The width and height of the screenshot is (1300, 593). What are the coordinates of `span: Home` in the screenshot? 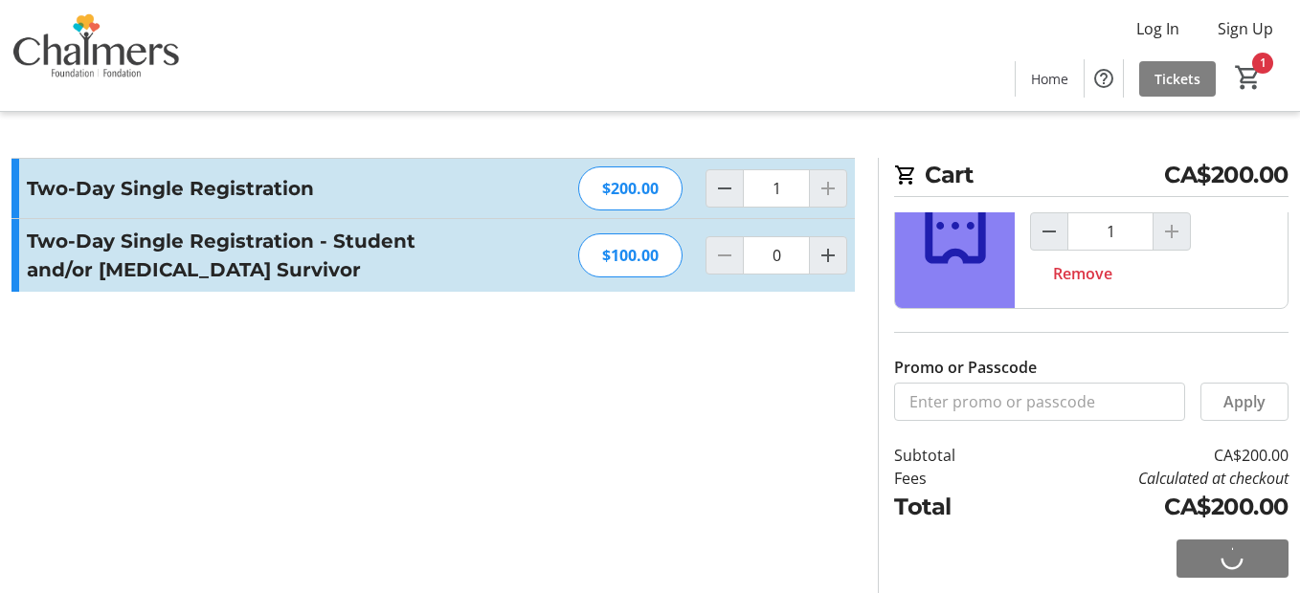 It's located at (1049, 78).